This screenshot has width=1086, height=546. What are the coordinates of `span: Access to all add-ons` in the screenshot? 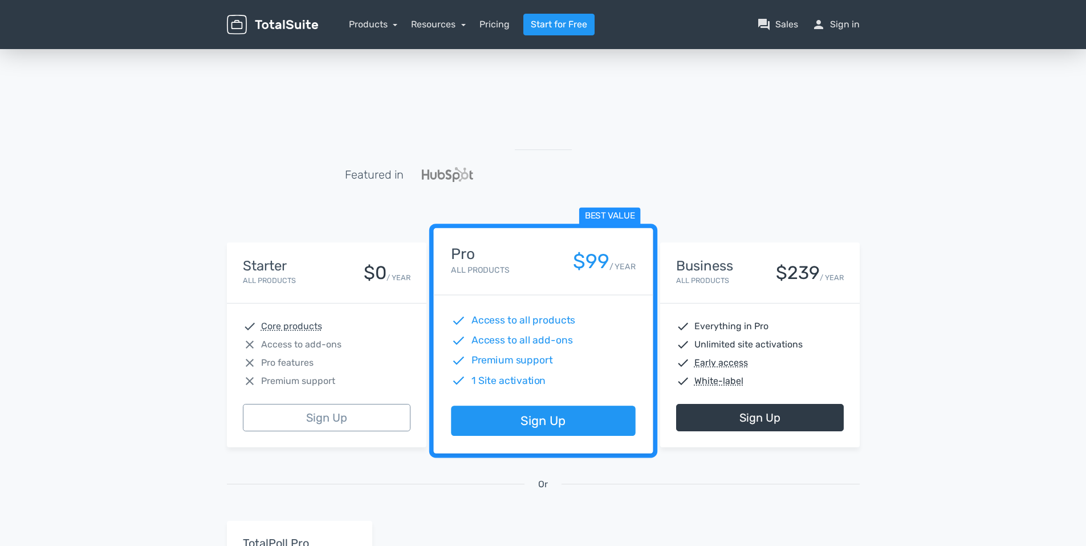 It's located at (522, 340).